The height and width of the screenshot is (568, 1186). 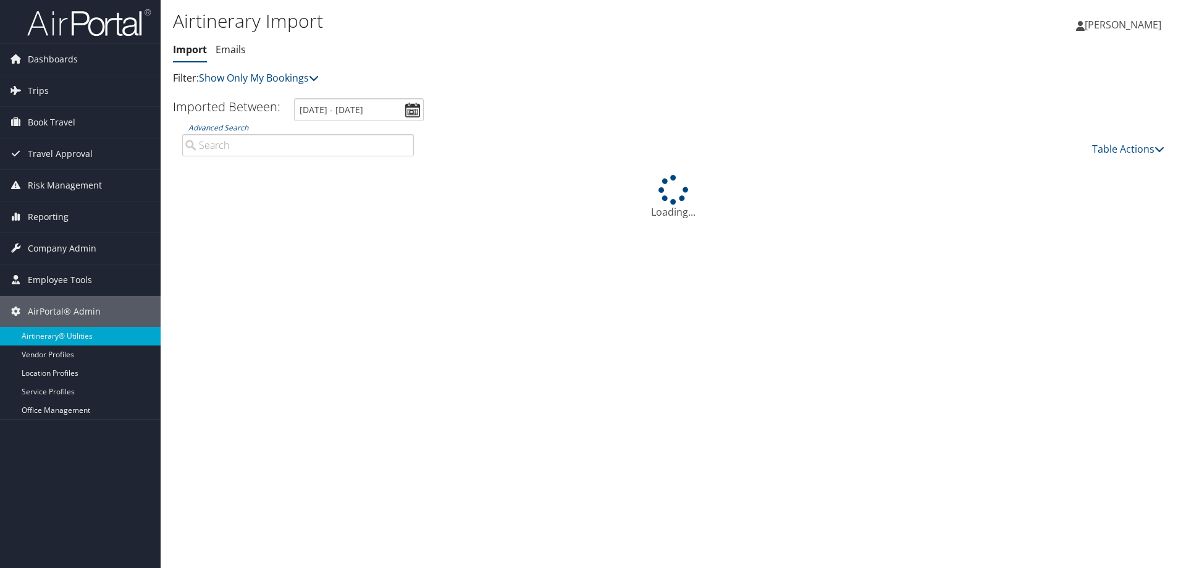 What do you see at coordinates (507, 21) in the screenshot?
I see `h1: Airtinerary Import` at bounding box center [507, 21].